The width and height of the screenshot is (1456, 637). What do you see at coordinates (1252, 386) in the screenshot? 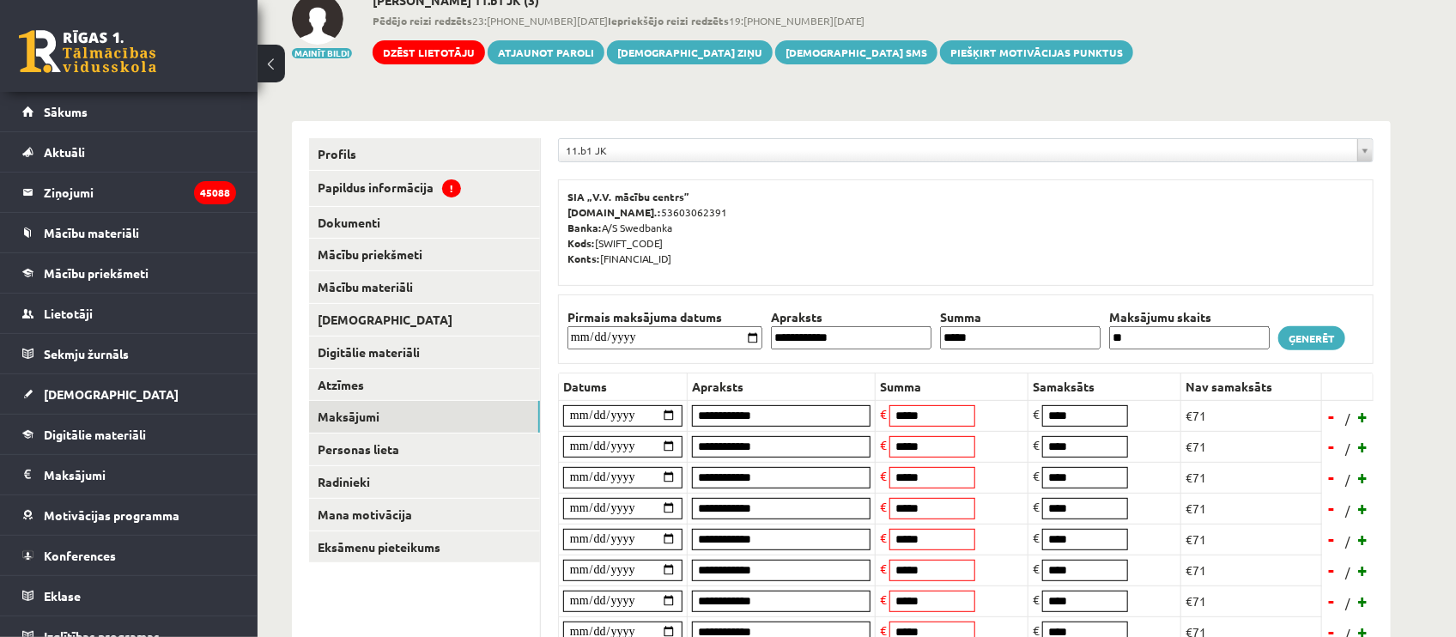
I see `th: Nav samaksāts` at bounding box center [1252, 386].